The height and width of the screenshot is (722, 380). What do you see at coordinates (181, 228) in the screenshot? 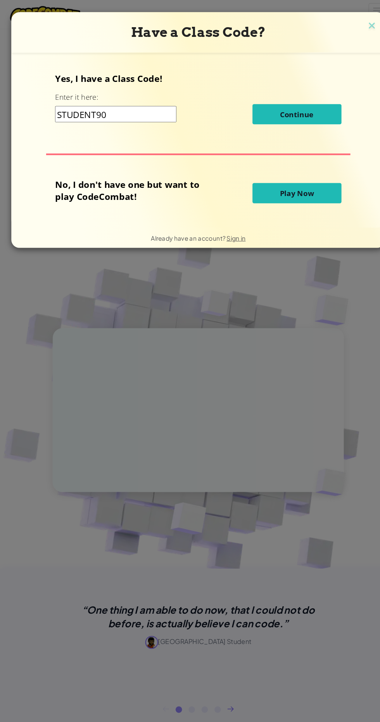
I see `span: Already have an account?` at bounding box center [181, 228].